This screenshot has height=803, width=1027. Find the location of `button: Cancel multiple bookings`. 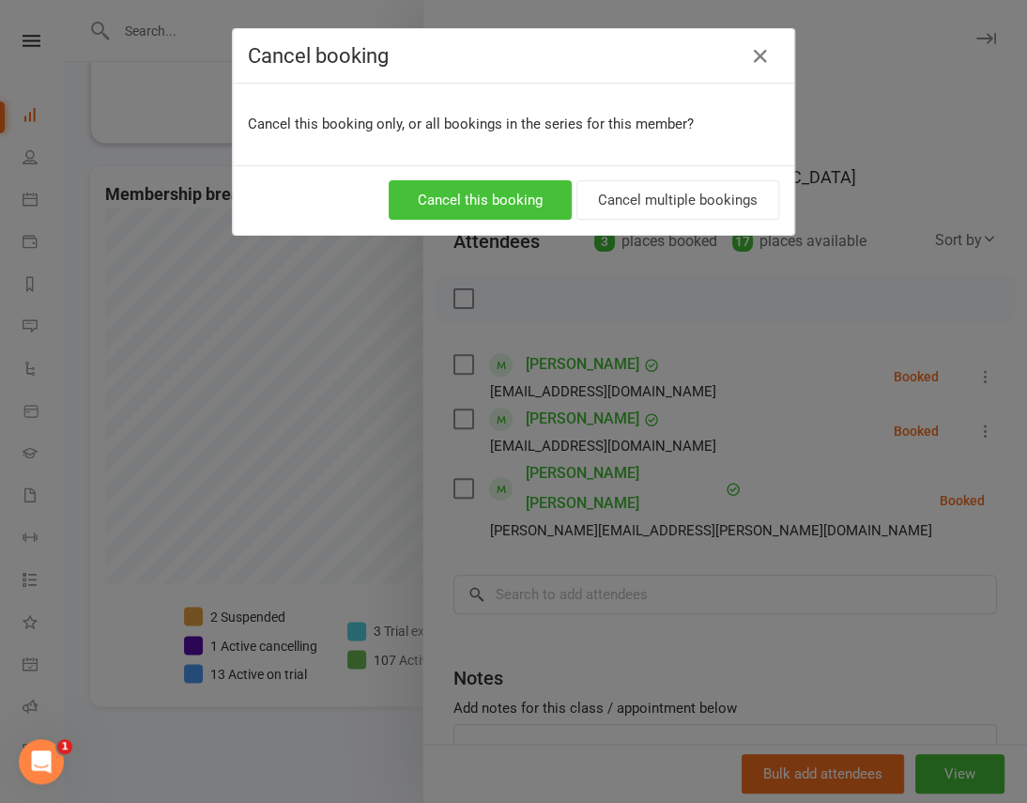

button: Cancel multiple bookings is located at coordinates (678, 200).